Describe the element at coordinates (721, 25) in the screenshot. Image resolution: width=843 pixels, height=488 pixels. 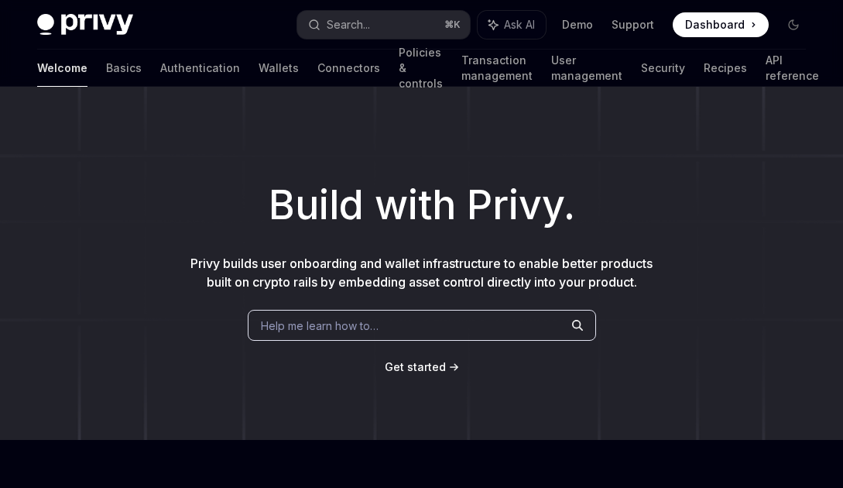
I see `a: Dashboard` at that location.